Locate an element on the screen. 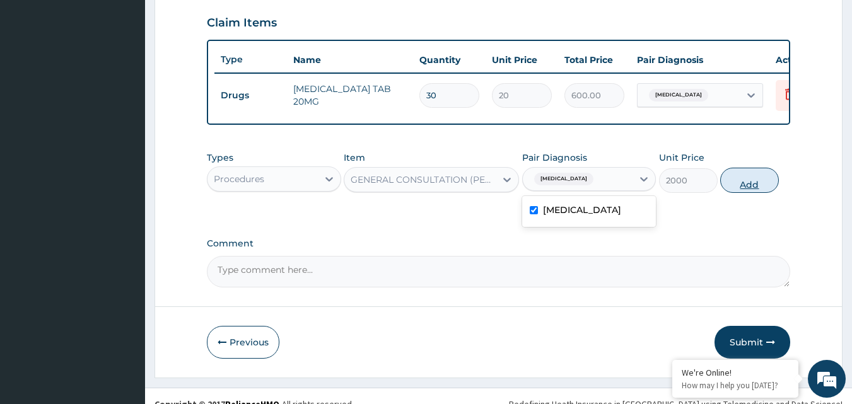 The height and width of the screenshot is (404, 852). th: Pair Diagnosis is located at coordinates (700, 60).